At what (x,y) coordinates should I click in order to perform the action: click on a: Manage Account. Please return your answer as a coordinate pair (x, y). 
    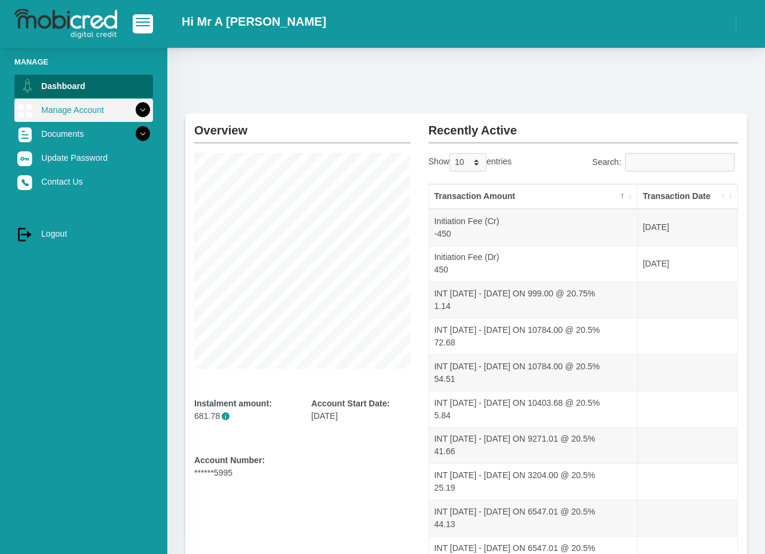
    Looking at the image, I should click on (84, 110).